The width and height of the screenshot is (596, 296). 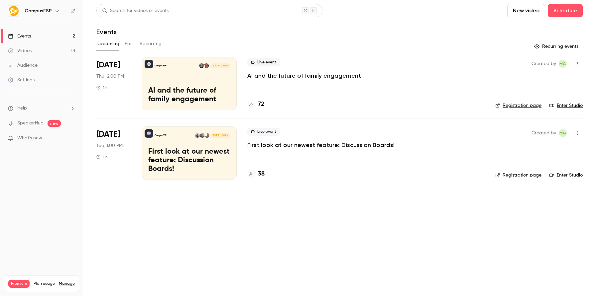 What do you see at coordinates (106, 32) in the screenshot?
I see `h1: Events` at bounding box center [106, 32].